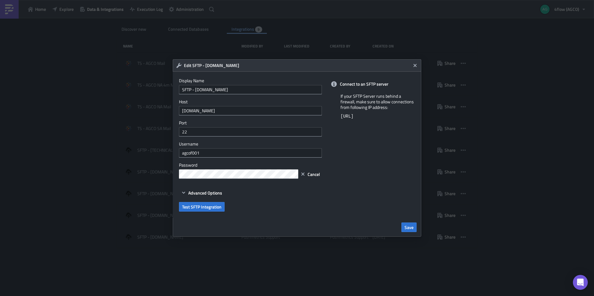 The image size is (594, 296). What do you see at coordinates (202, 207) in the screenshot?
I see `span: Test SFTP Integration` at bounding box center [202, 207].